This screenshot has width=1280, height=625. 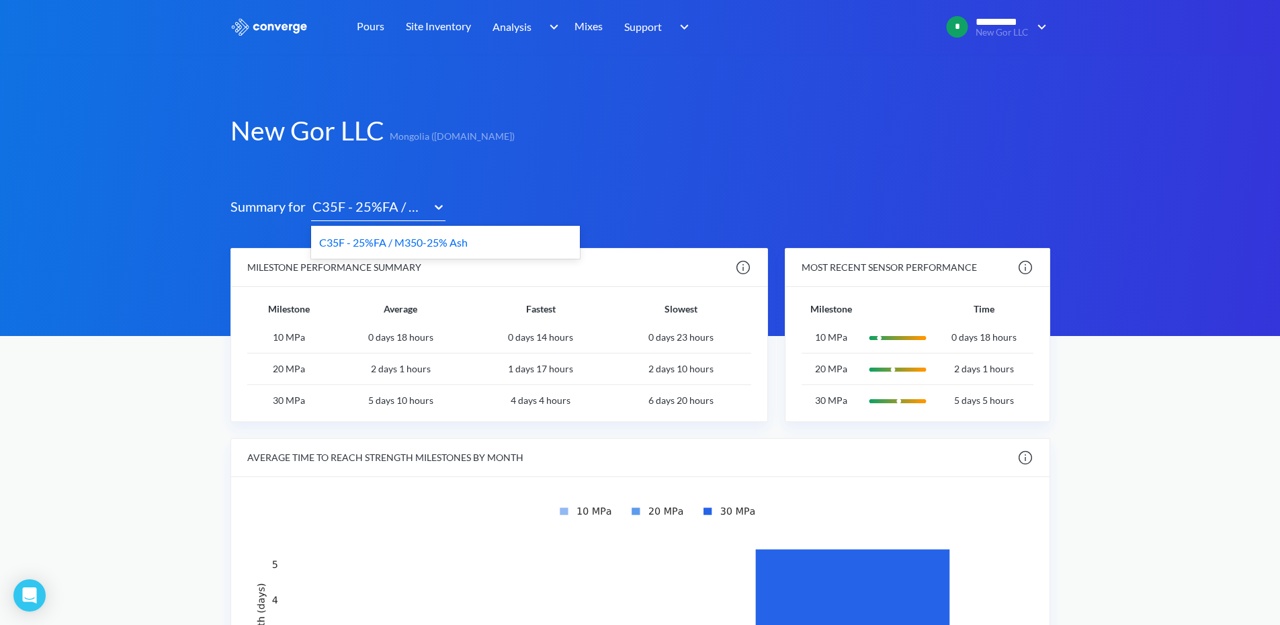 I want to click on span: Support, so click(x=643, y=26).